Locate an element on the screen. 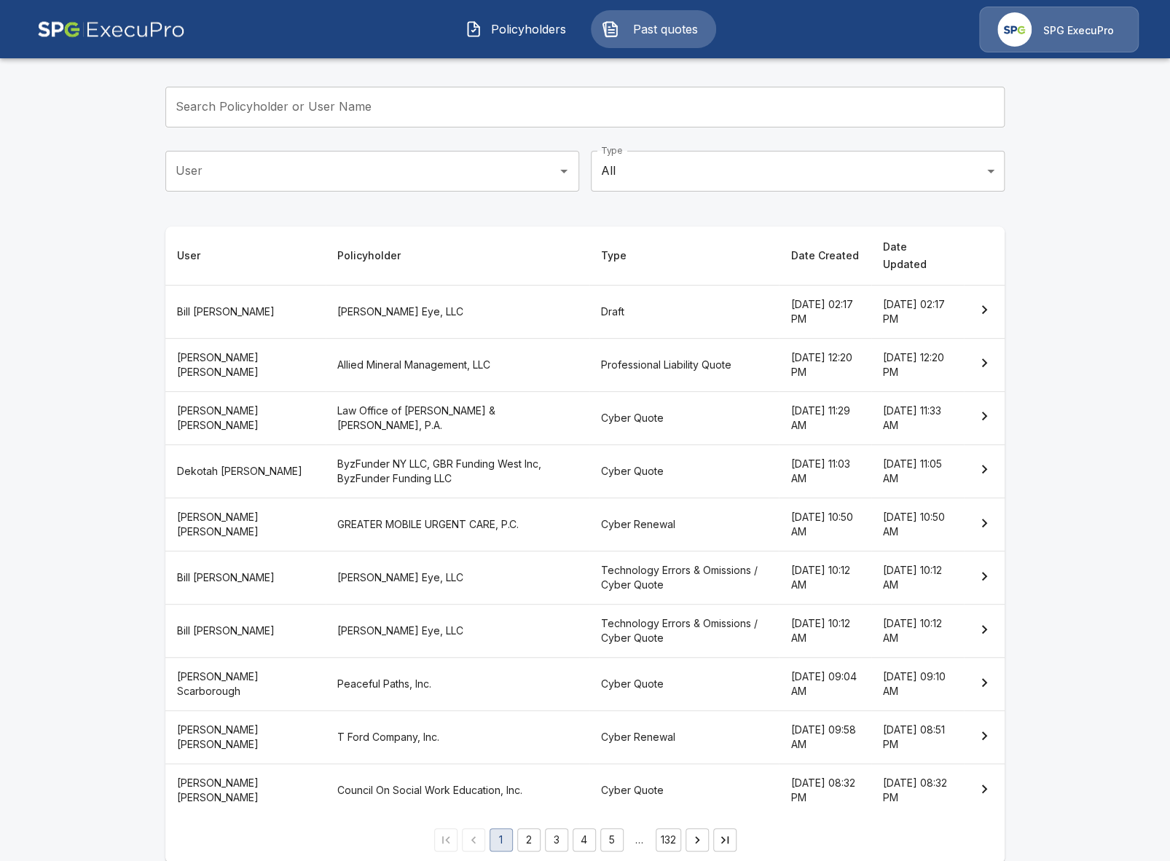 The image size is (1170, 861). button: Policyholders IconPolicyholders is located at coordinates (517, 29).